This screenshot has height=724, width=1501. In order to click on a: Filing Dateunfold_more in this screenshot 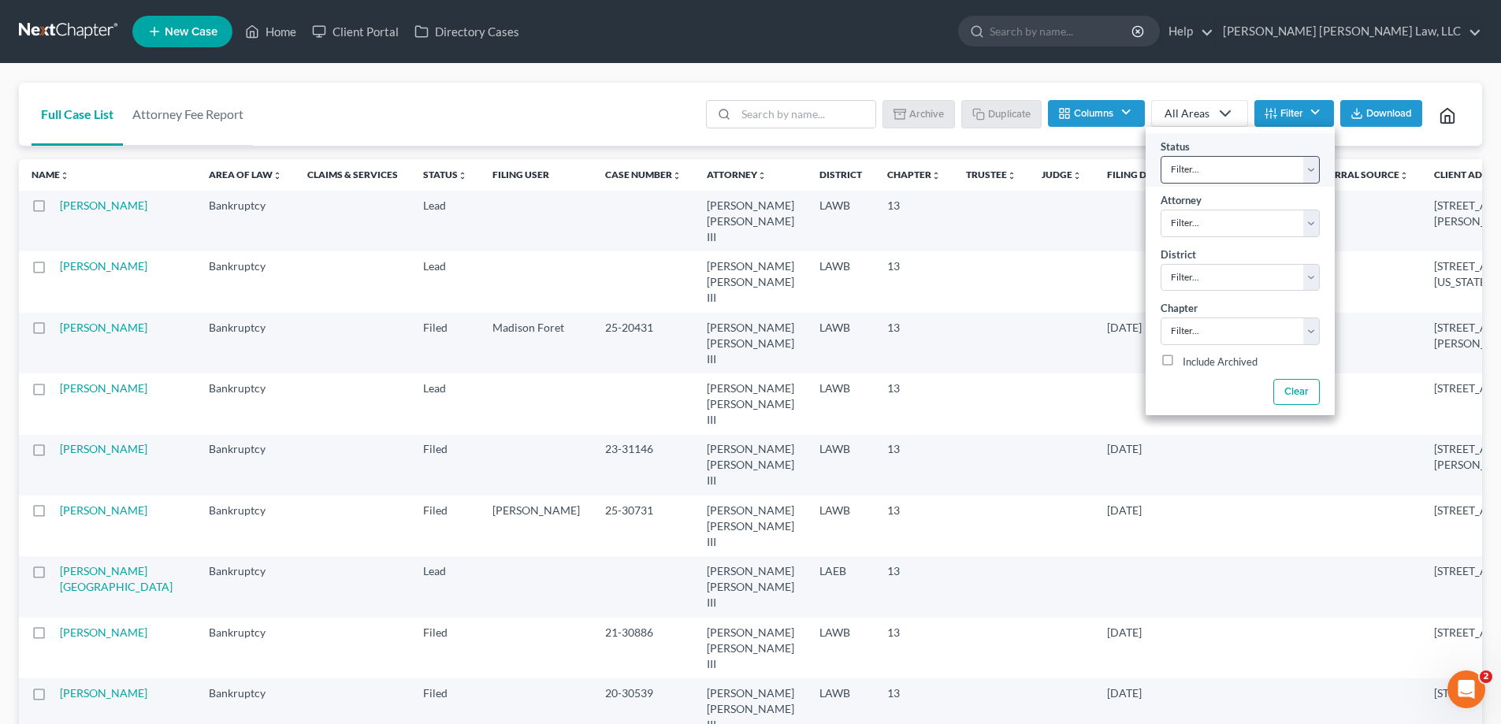, I will do `click(1140, 174)`.